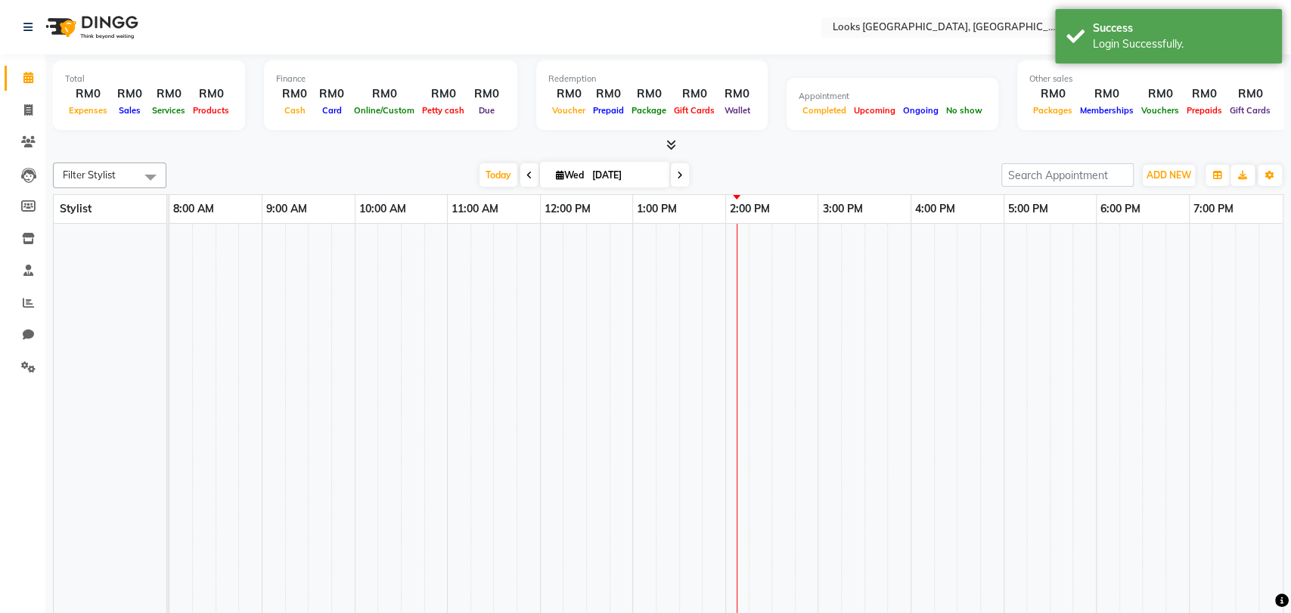 This screenshot has height=613, width=1291. What do you see at coordinates (626, 176) in the screenshot?
I see `input: 2025-09-03` at bounding box center [626, 176].